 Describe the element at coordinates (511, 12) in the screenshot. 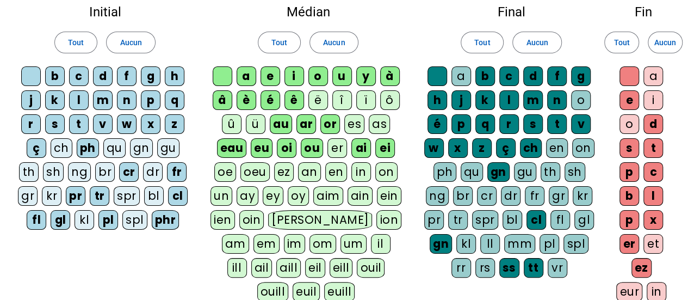

I see `h2: Final` at that location.